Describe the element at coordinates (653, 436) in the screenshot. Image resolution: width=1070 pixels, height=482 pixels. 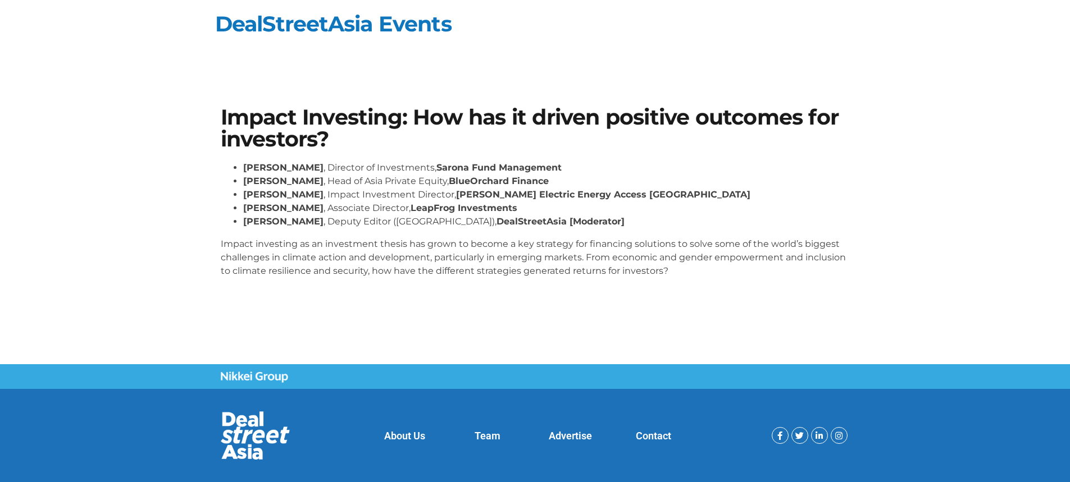
I see `a: Contact` at that location.